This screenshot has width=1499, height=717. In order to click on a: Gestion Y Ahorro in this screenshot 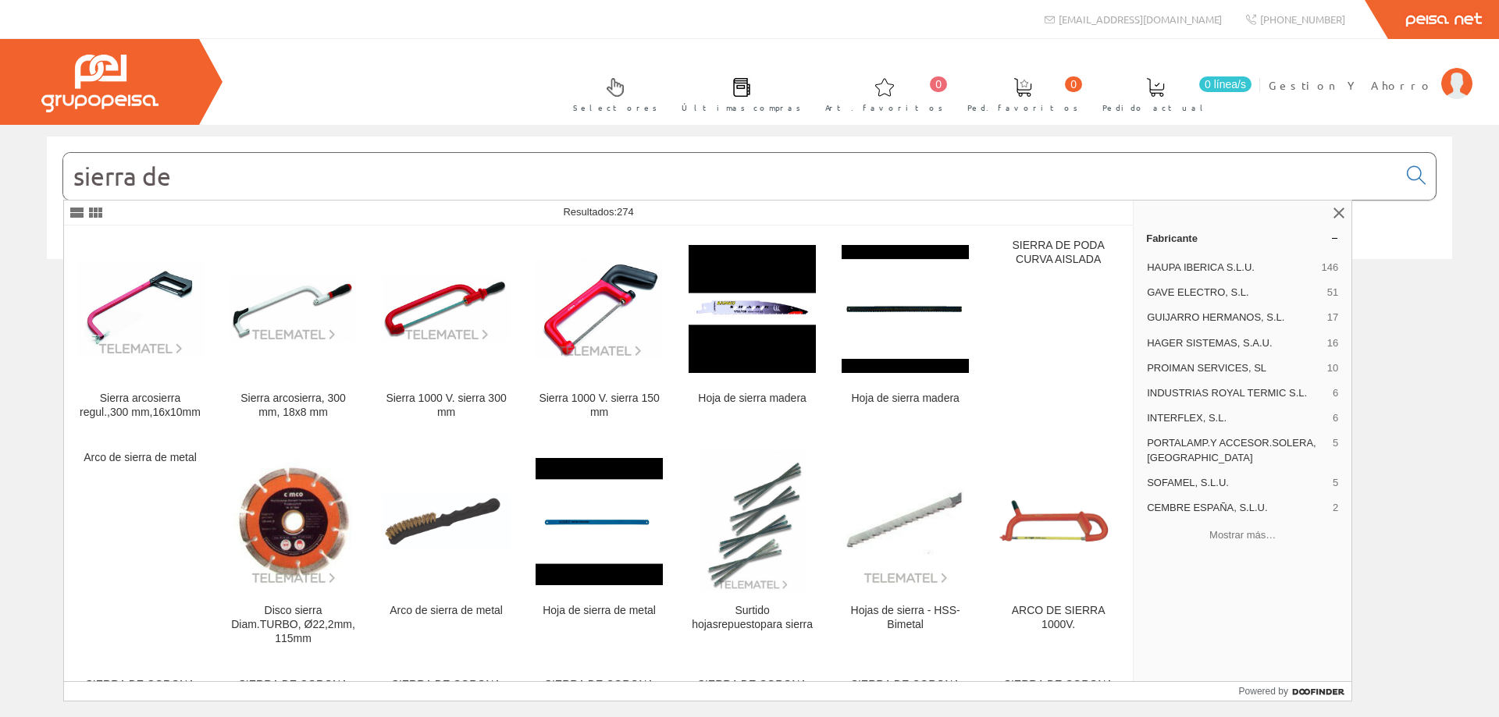, I will do `click(1370, 72)`.